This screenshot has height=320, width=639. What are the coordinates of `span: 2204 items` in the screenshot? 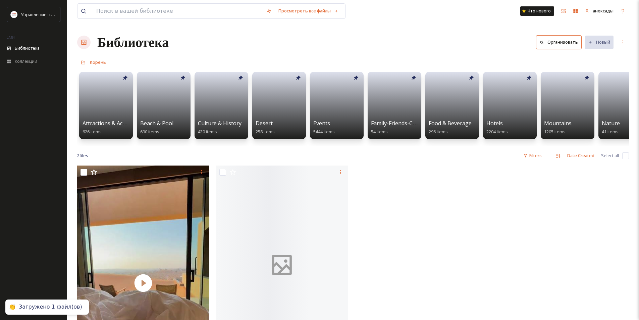 It's located at (497, 132).